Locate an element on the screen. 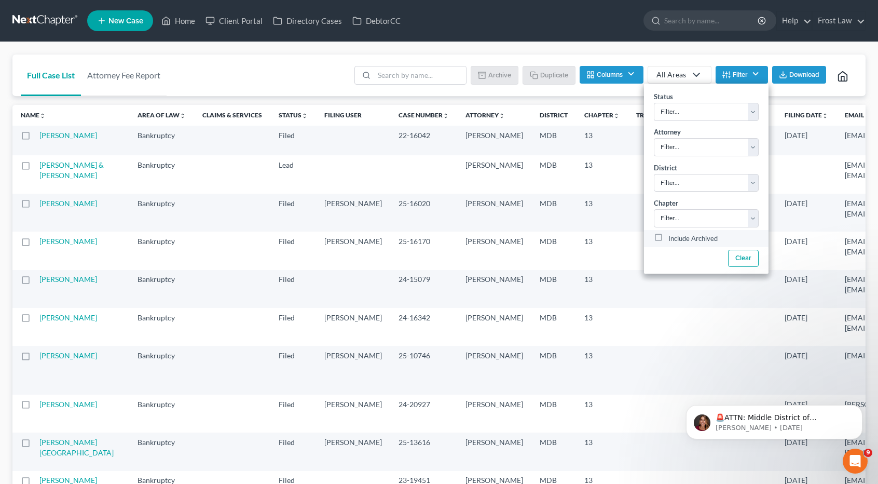 The height and width of the screenshot is (484, 878). div: Filter is located at coordinates (707, 179).